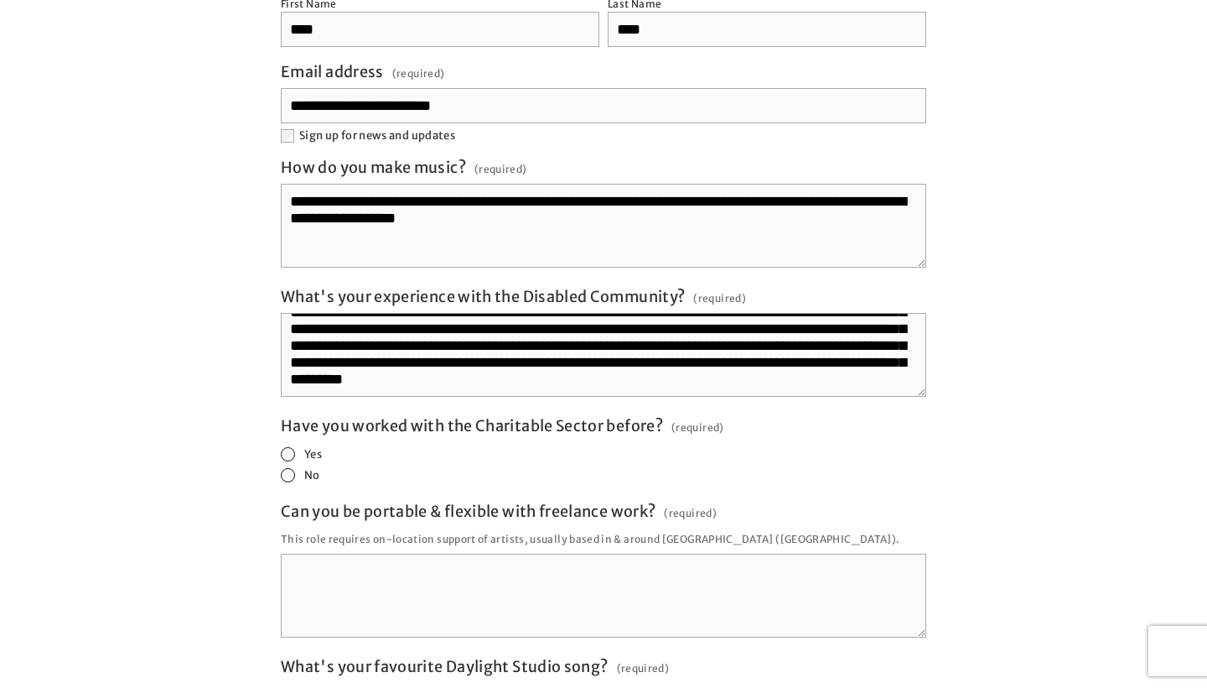 The height and width of the screenshot is (688, 1207). Describe the element at coordinates (373, 167) in the screenshot. I see `span: How do you make music?` at that location.